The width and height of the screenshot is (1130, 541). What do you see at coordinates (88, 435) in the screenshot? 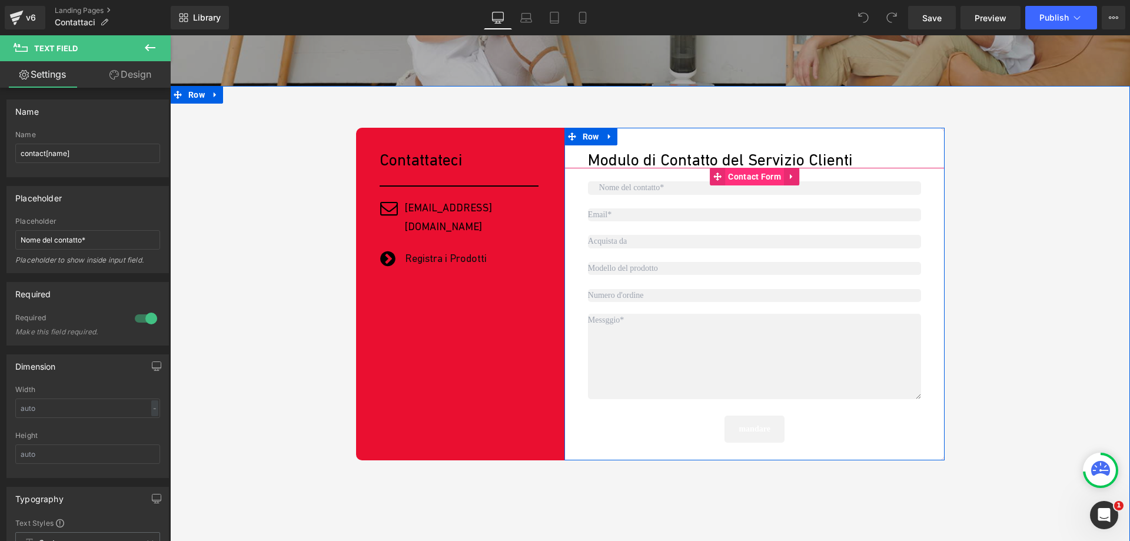
I see `div: Height` at bounding box center [88, 435].